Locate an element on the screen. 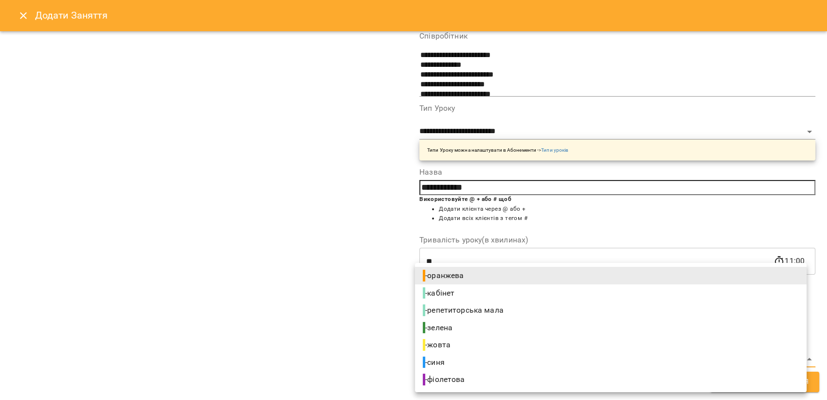  span: - фіолетова is located at coordinates (445, 379).